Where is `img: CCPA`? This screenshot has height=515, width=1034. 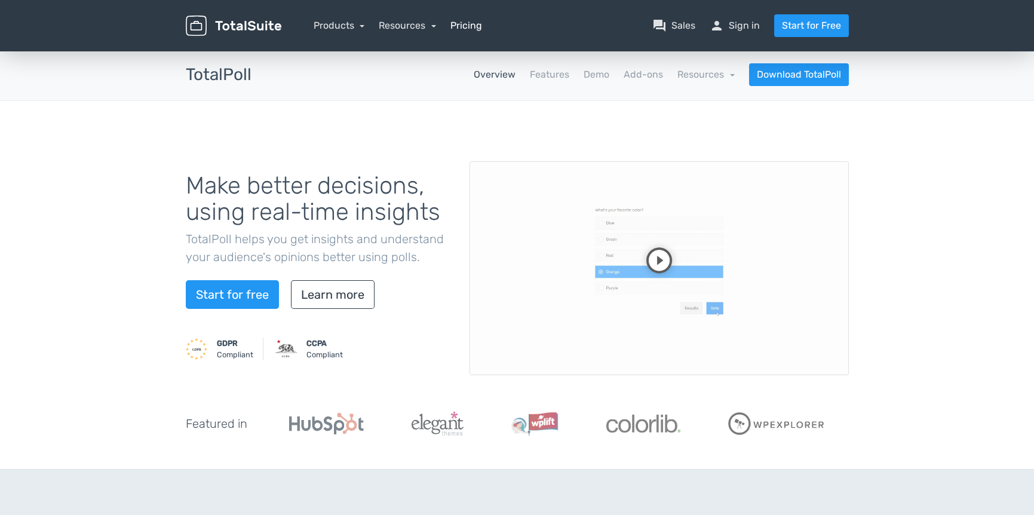
img: CCPA is located at coordinates (286, 349).